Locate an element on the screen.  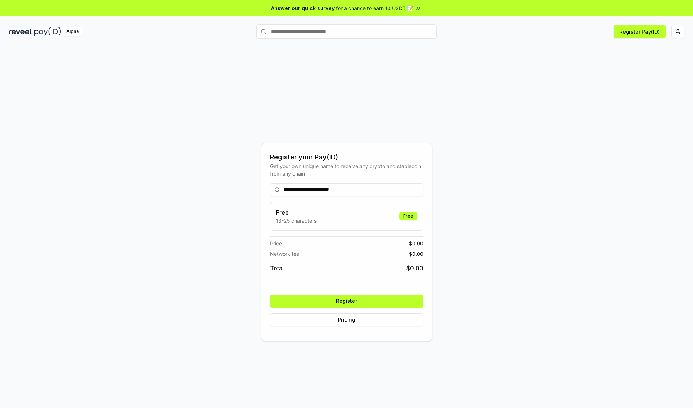
div: Free is located at coordinates (408, 216).